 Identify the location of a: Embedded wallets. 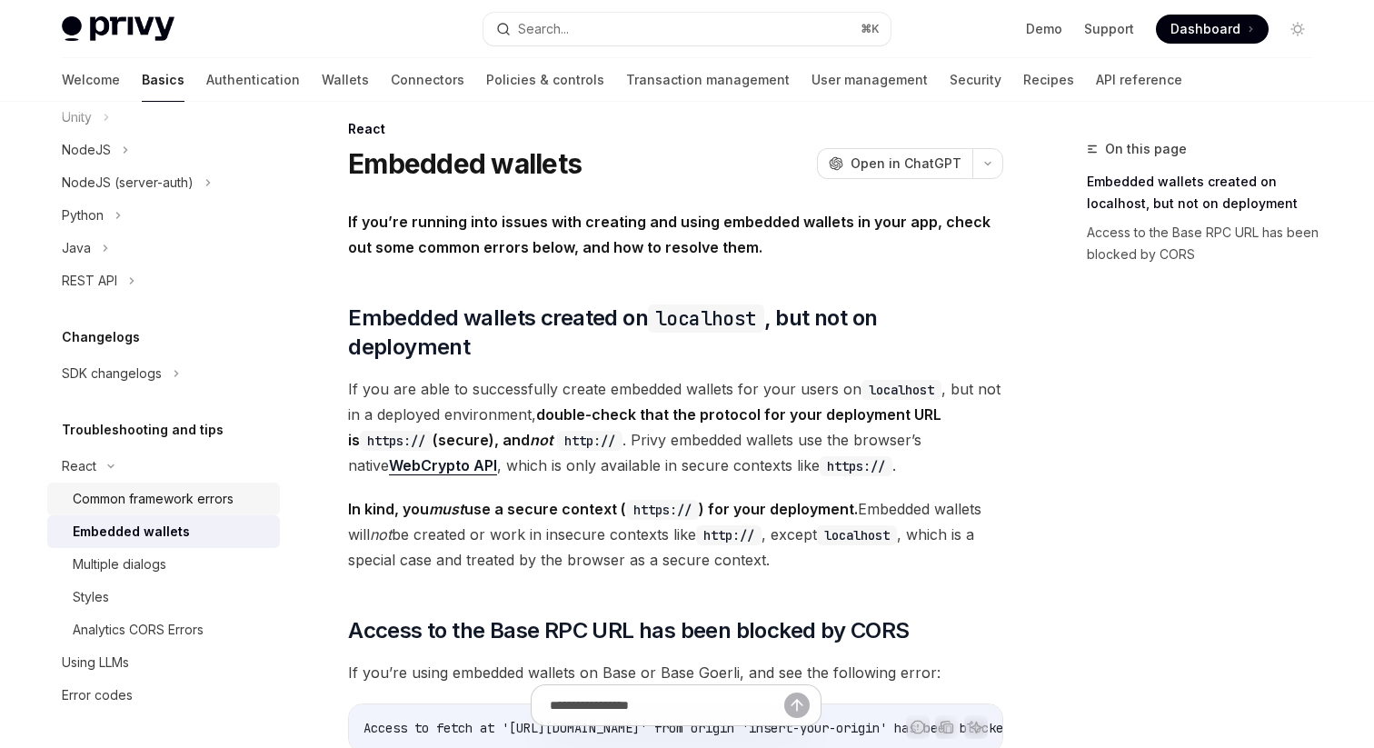
(164, 532).